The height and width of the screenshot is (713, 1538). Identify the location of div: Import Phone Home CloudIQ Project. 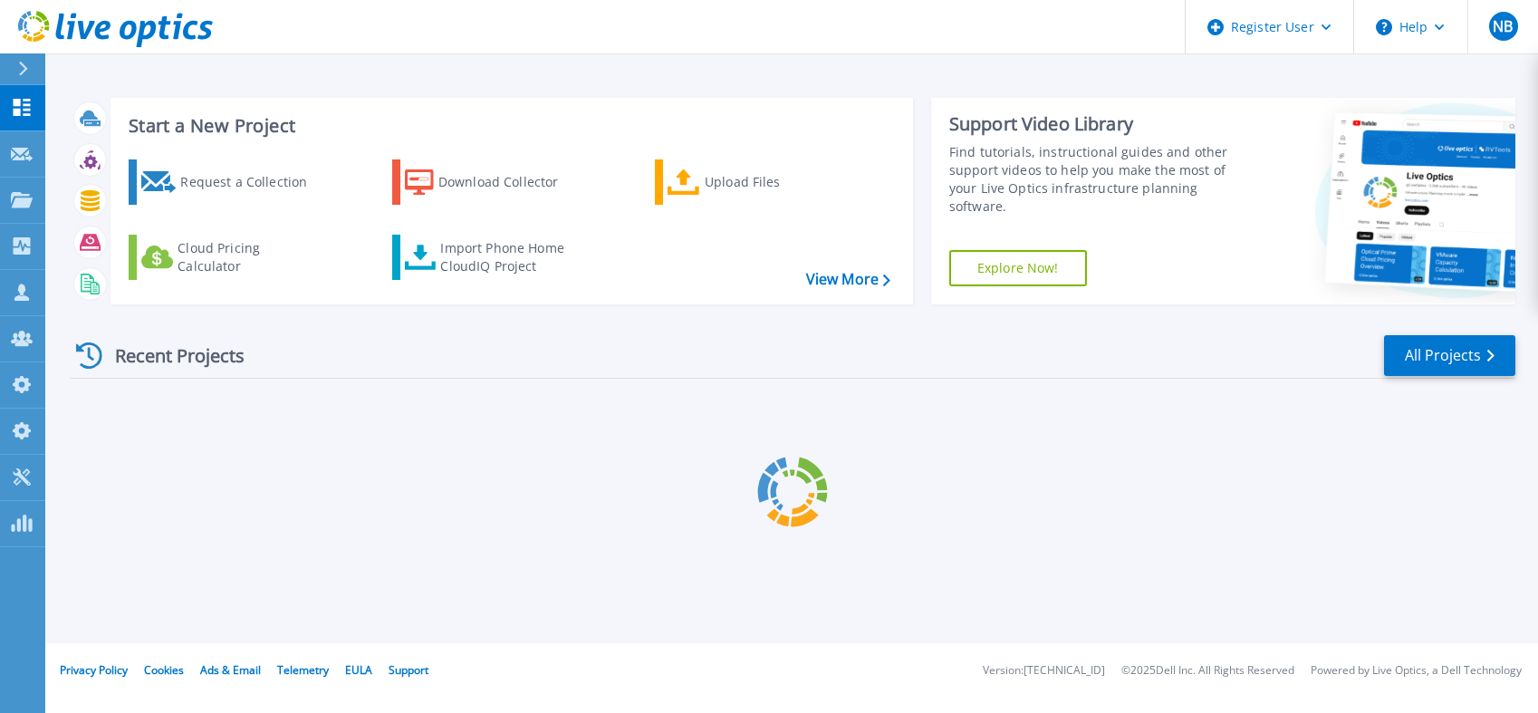
(511, 257).